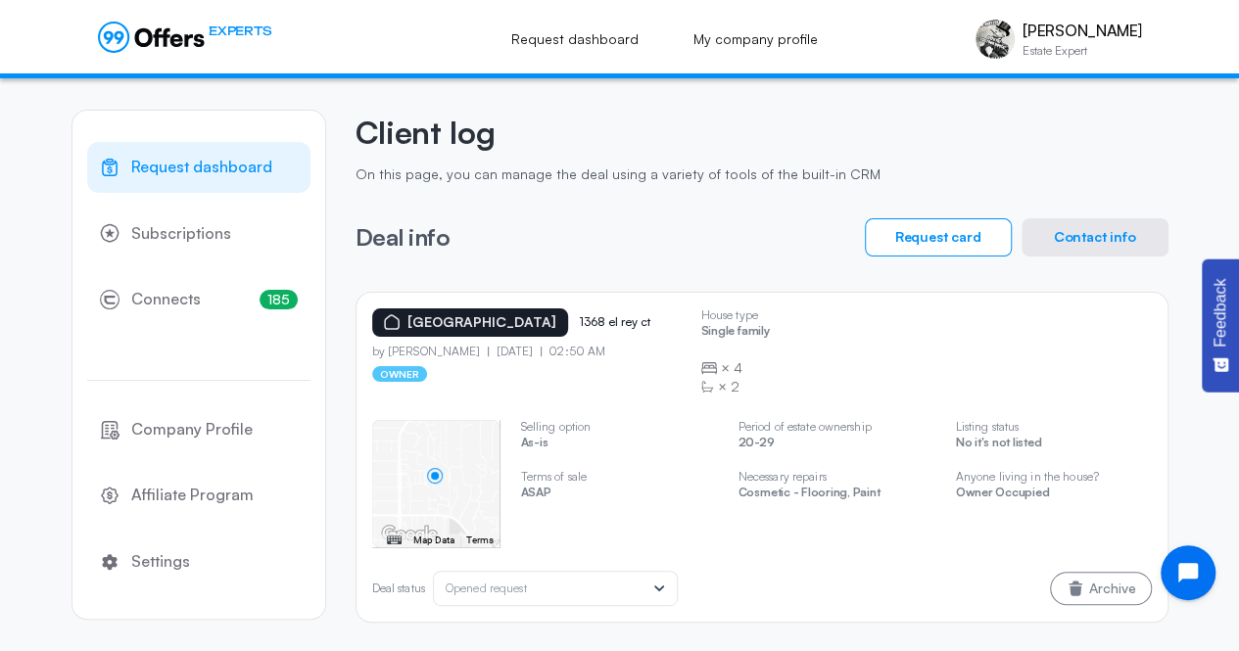 The height and width of the screenshot is (651, 1239). What do you see at coordinates (573, 352) in the screenshot?
I see `p: 02:50 AM` at bounding box center [573, 352].